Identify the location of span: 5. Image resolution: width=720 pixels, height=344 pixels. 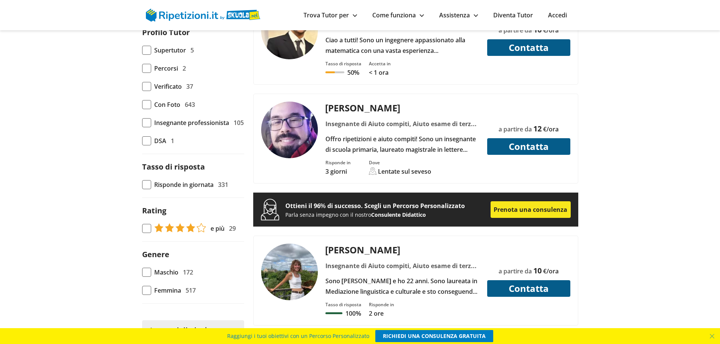
(192, 50).